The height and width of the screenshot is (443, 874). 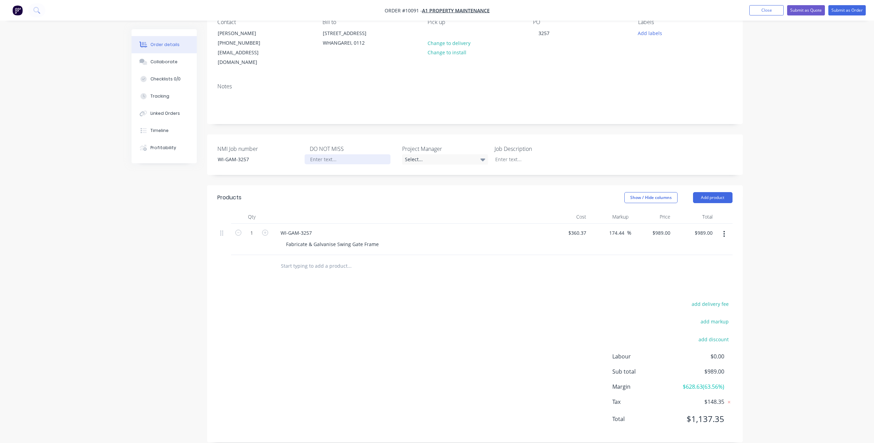 I want to click on span: $989.00, so click(x=699, y=371).